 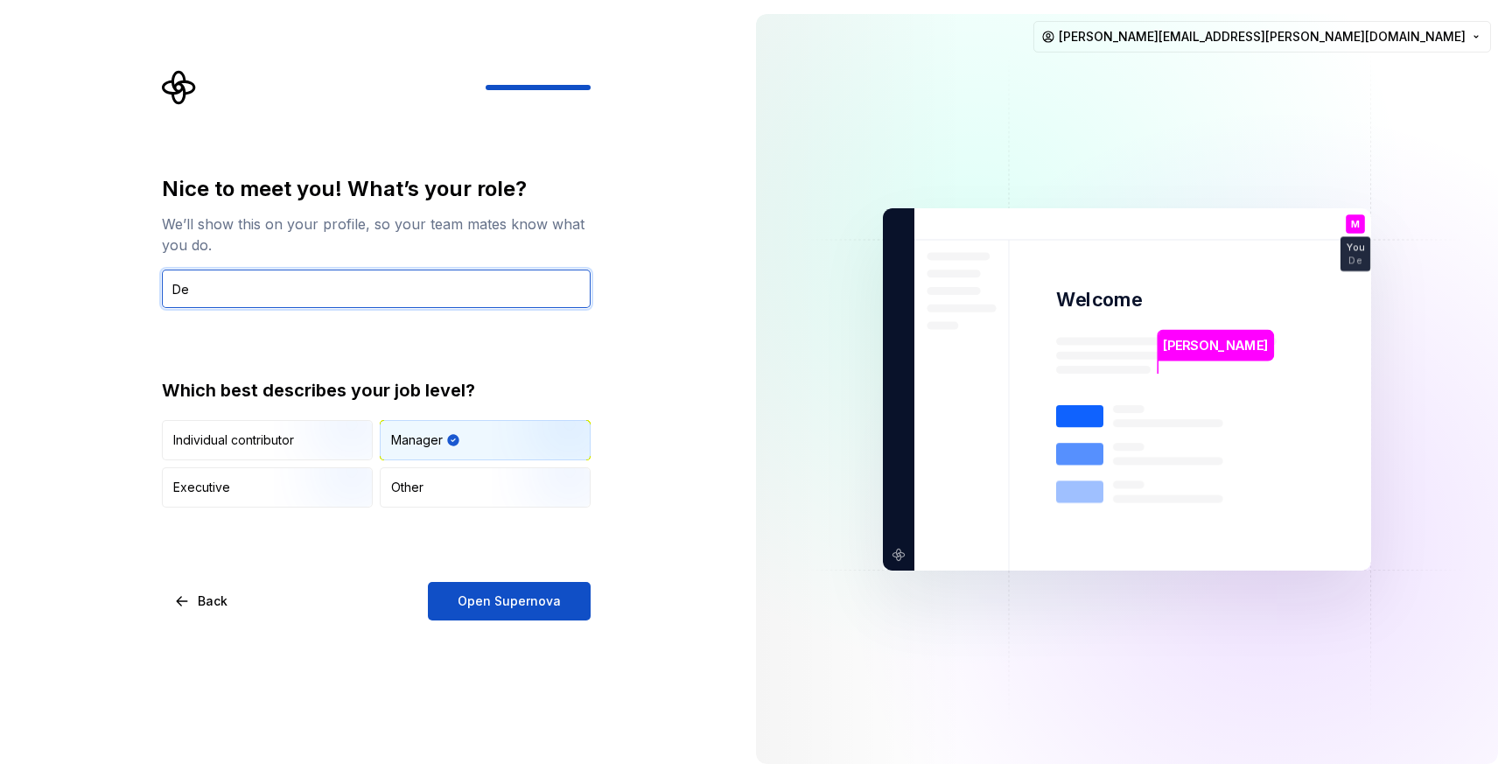 I want to click on div: Manager, so click(x=417, y=440).